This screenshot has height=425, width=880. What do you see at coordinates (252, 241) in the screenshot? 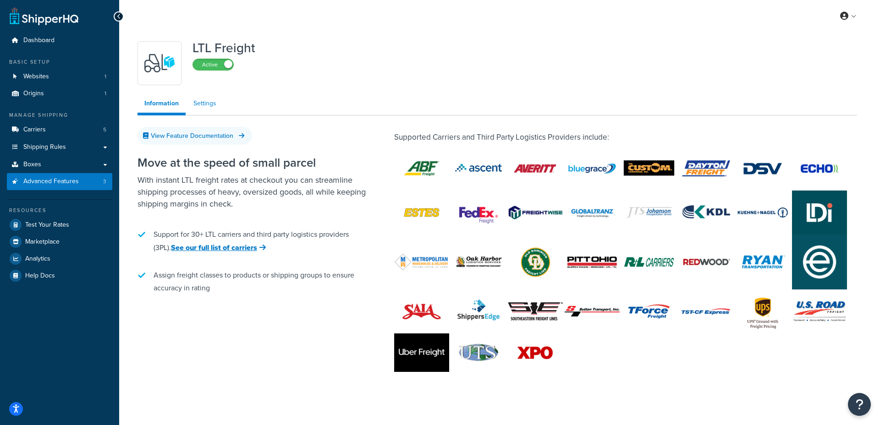
I see `li: Support for 30+ LTL carriers and third party logistics providers (3PL).` at bounding box center [252, 241].